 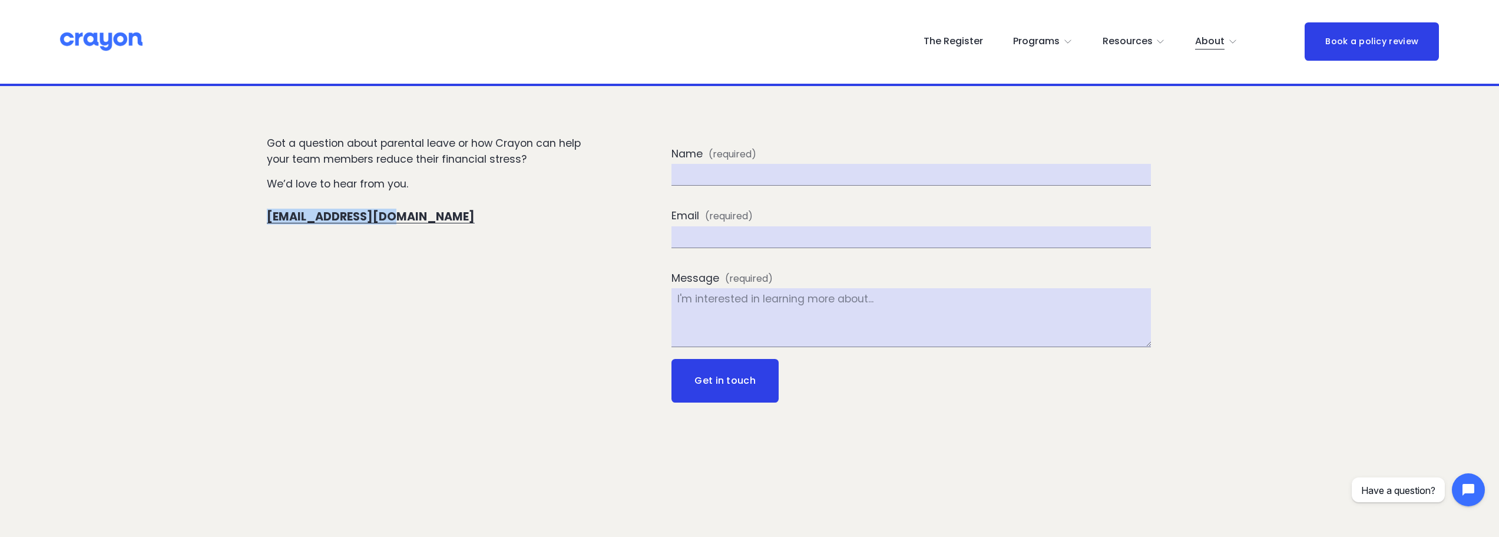 What do you see at coordinates (1127, 41) in the screenshot?
I see `span: Resources` at bounding box center [1127, 41].